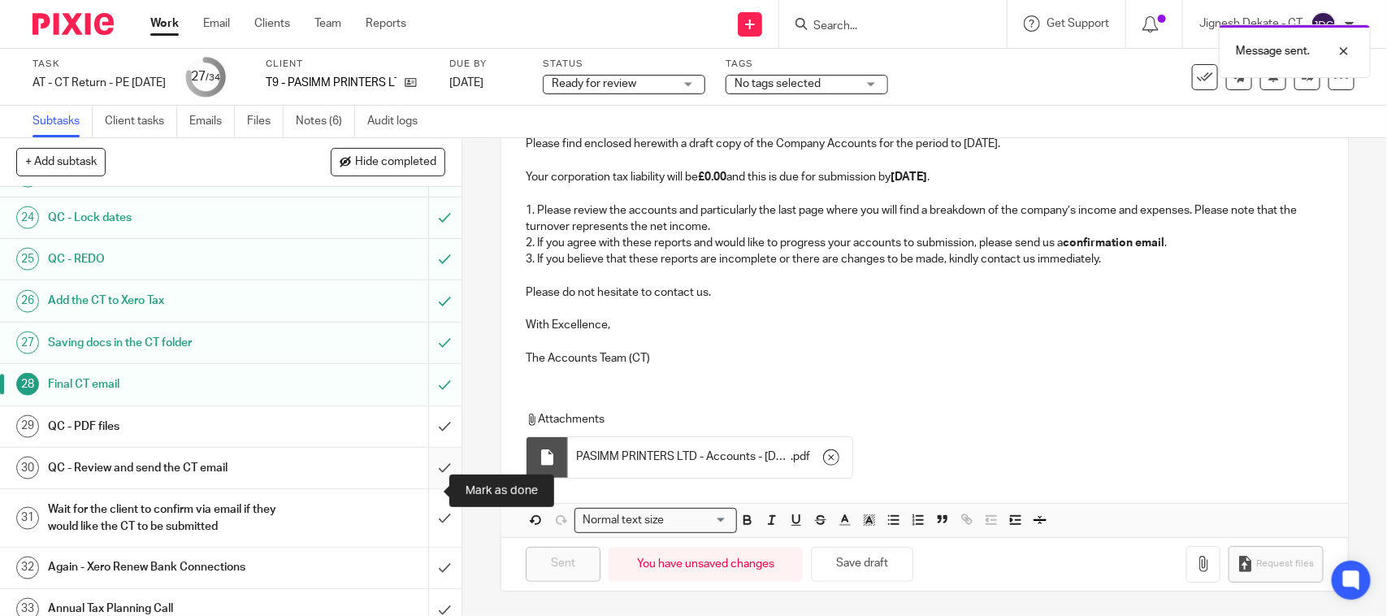 This screenshot has height=616, width=1387. What do you see at coordinates (28, 468) in the screenshot?
I see `div: 30` at bounding box center [28, 468].